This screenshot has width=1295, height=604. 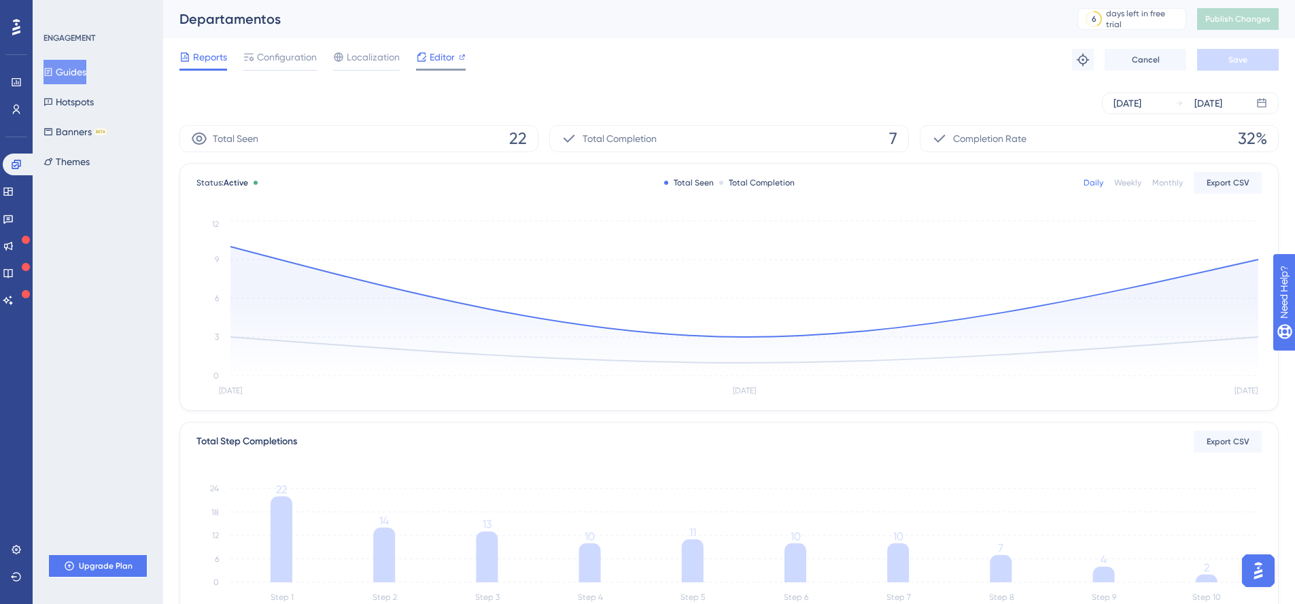 What do you see at coordinates (487, 598) in the screenshot?
I see `tspan: Step 3` at bounding box center [487, 598].